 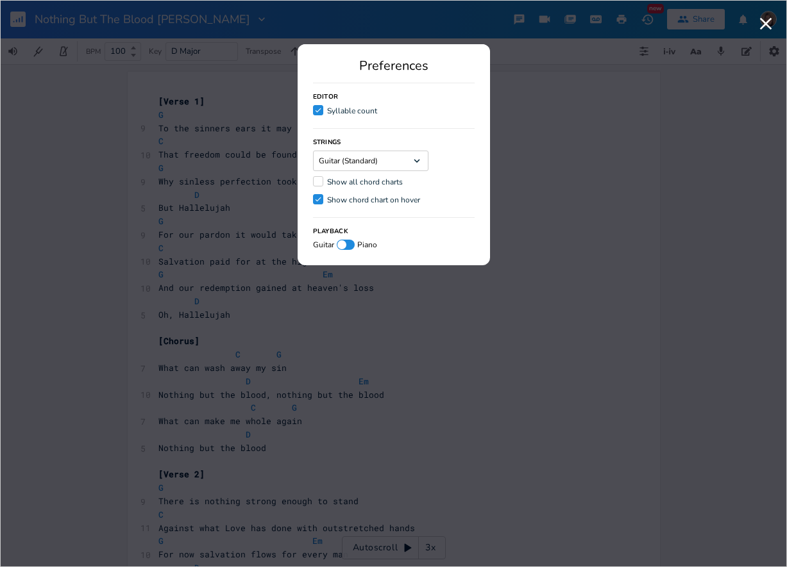 I want to click on div: Preferences, so click(x=394, y=66).